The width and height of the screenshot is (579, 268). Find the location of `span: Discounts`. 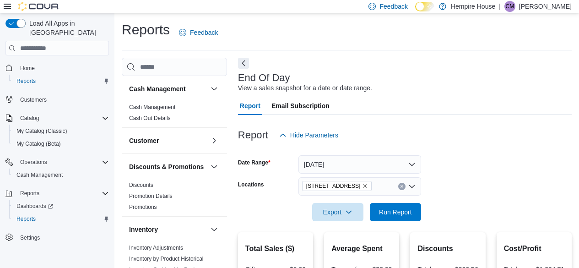

span: Discounts is located at coordinates (141, 185).